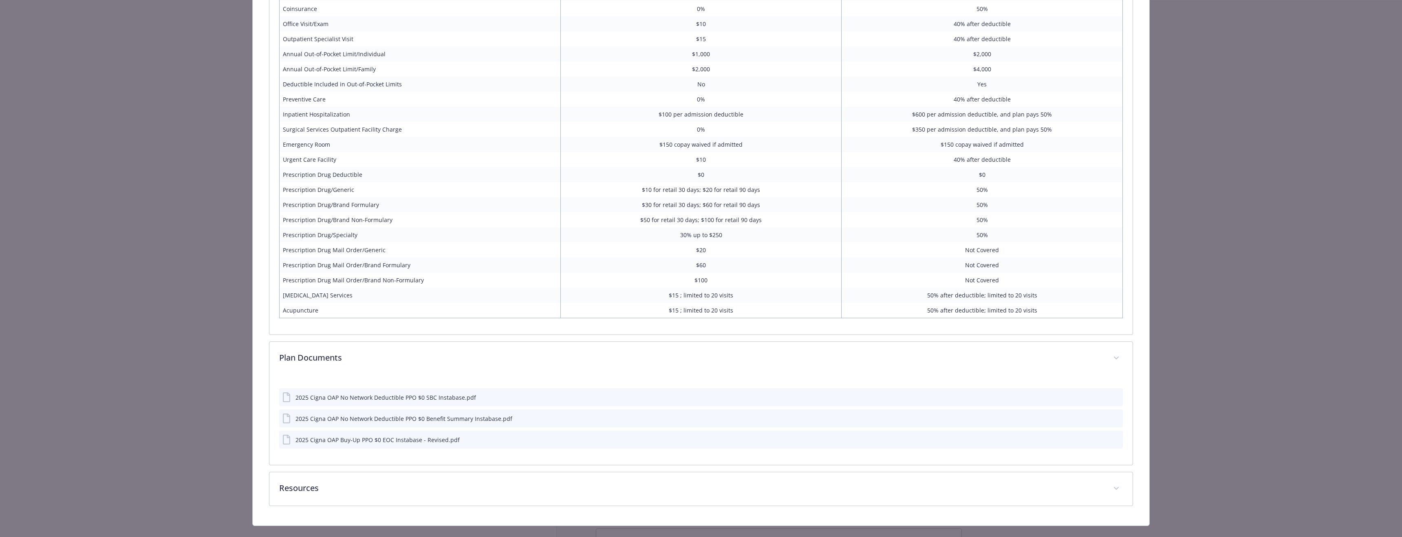 Image resolution: width=1402 pixels, height=537 pixels. I want to click on td: $1,000, so click(701, 54).